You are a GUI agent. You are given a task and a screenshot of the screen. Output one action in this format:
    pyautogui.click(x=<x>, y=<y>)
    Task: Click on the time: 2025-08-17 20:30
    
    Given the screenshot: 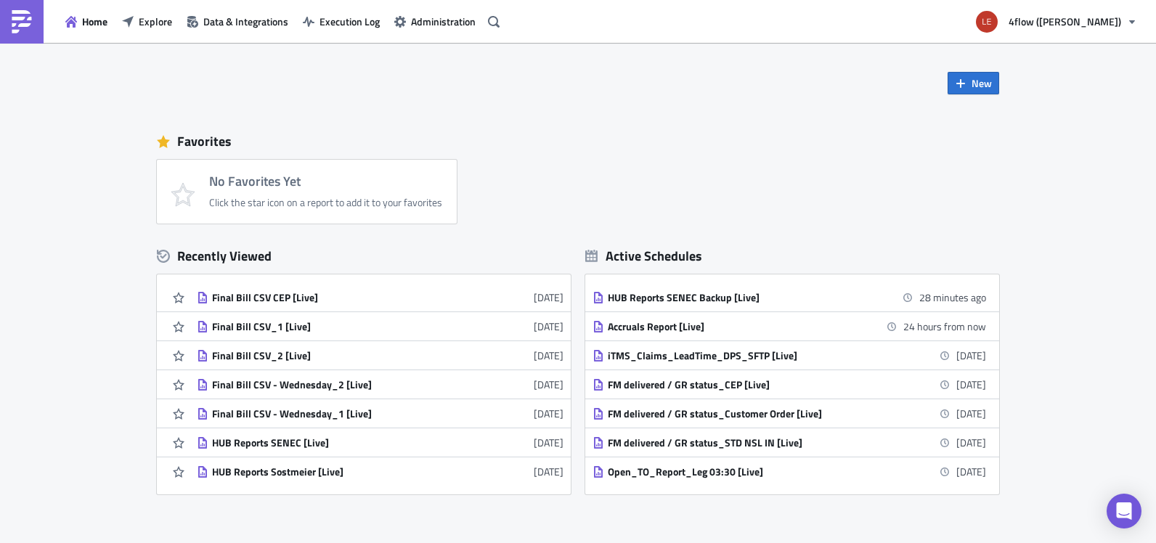 What is the action you would take?
    pyautogui.click(x=971, y=355)
    